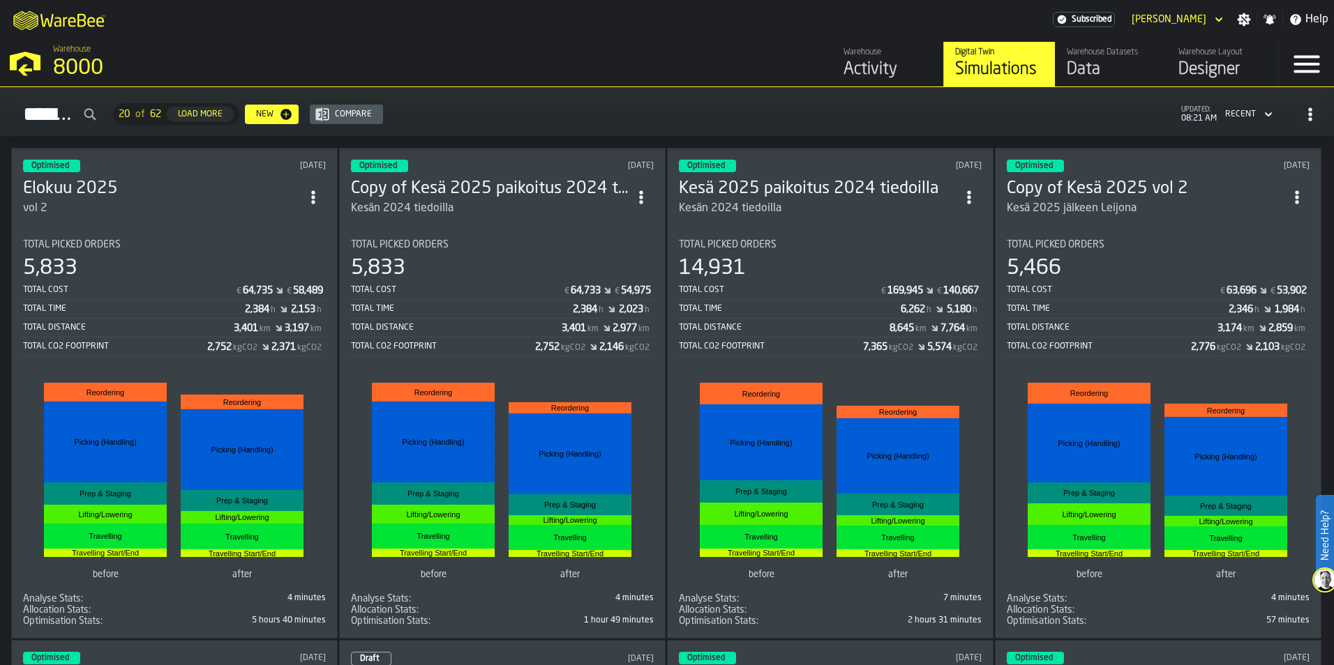 The height and width of the screenshot is (665, 1334). Describe the element at coordinates (887, 64) in the screenshot. I see `a: link-to-/wh/i/b2e041e4-2753-4086-a82a-958e8abdd2c7/feed/` at that location.